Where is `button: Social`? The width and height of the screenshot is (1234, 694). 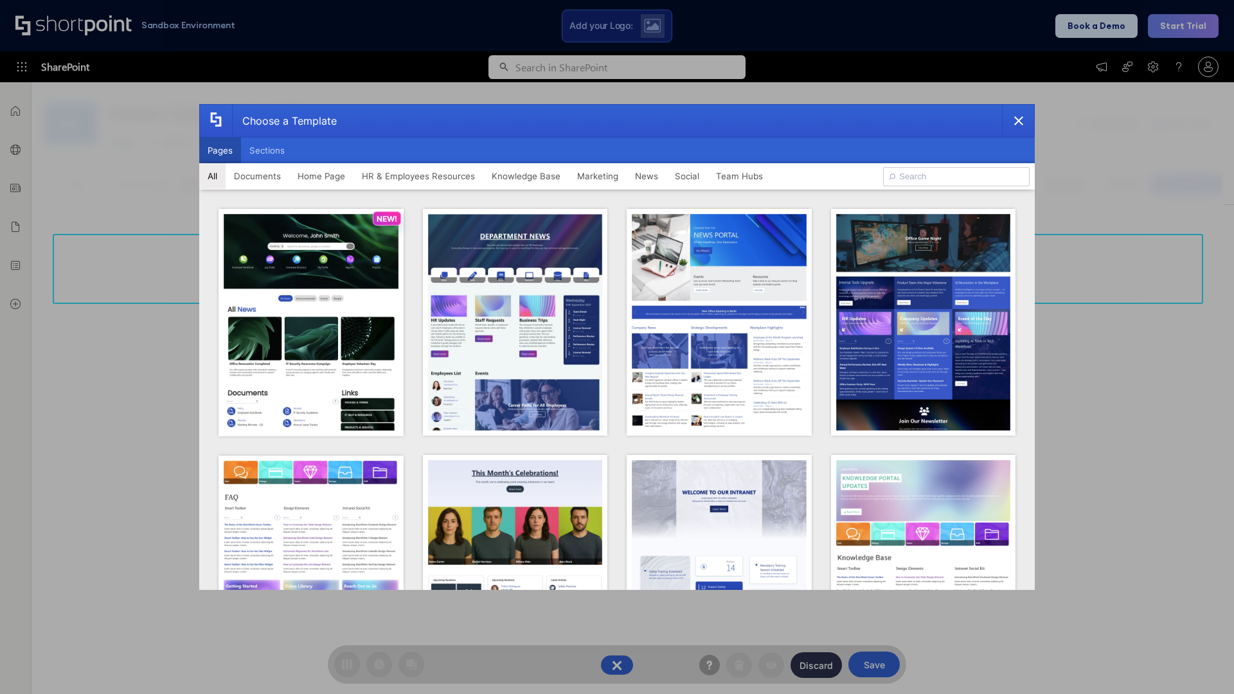 button: Social is located at coordinates (687, 176).